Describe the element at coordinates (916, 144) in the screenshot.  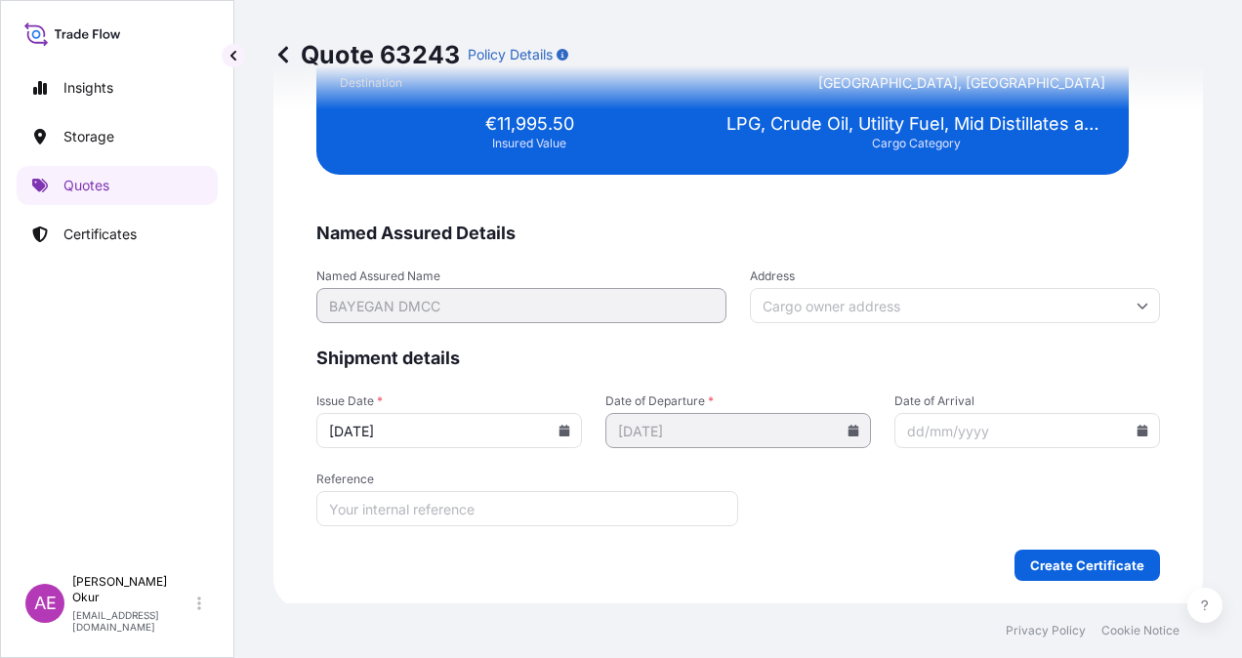
I see `span: Cargo Category` at that location.